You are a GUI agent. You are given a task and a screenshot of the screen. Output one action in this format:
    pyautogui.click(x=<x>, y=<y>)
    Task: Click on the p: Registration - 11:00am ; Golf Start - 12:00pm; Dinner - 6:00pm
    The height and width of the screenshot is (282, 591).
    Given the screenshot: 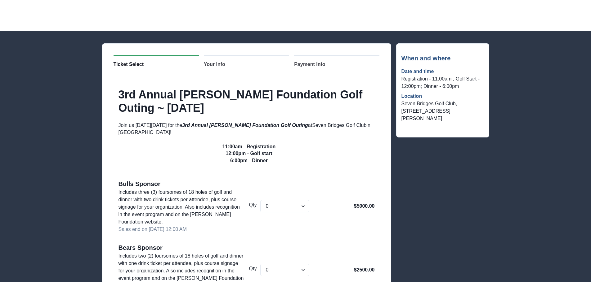 What is the action you would take?
    pyautogui.click(x=442, y=83)
    